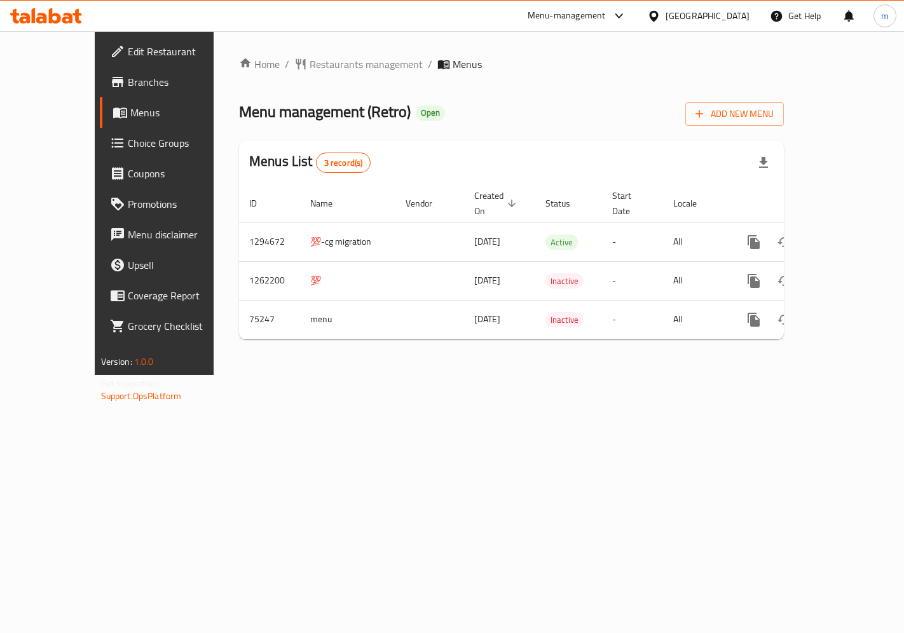 The width and height of the screenshot is (904, 633). I want to click on span: Menu disclaimer, so click(181, 235).